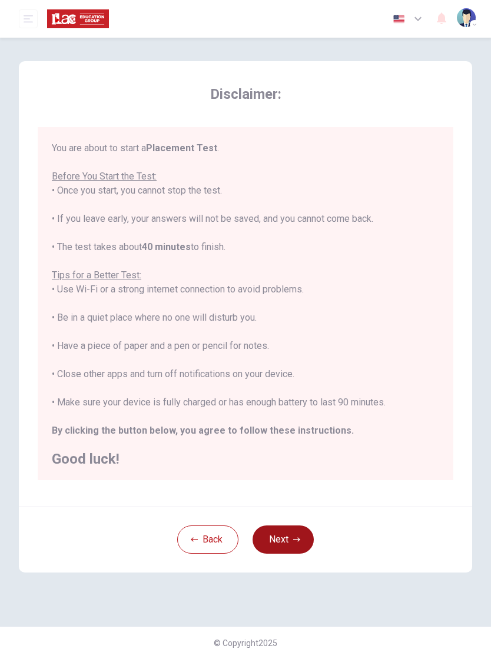 Image resolution: width=491 pixels, height=659 pixels. I want to click on span: Disclaimer:, so click(245, 94).